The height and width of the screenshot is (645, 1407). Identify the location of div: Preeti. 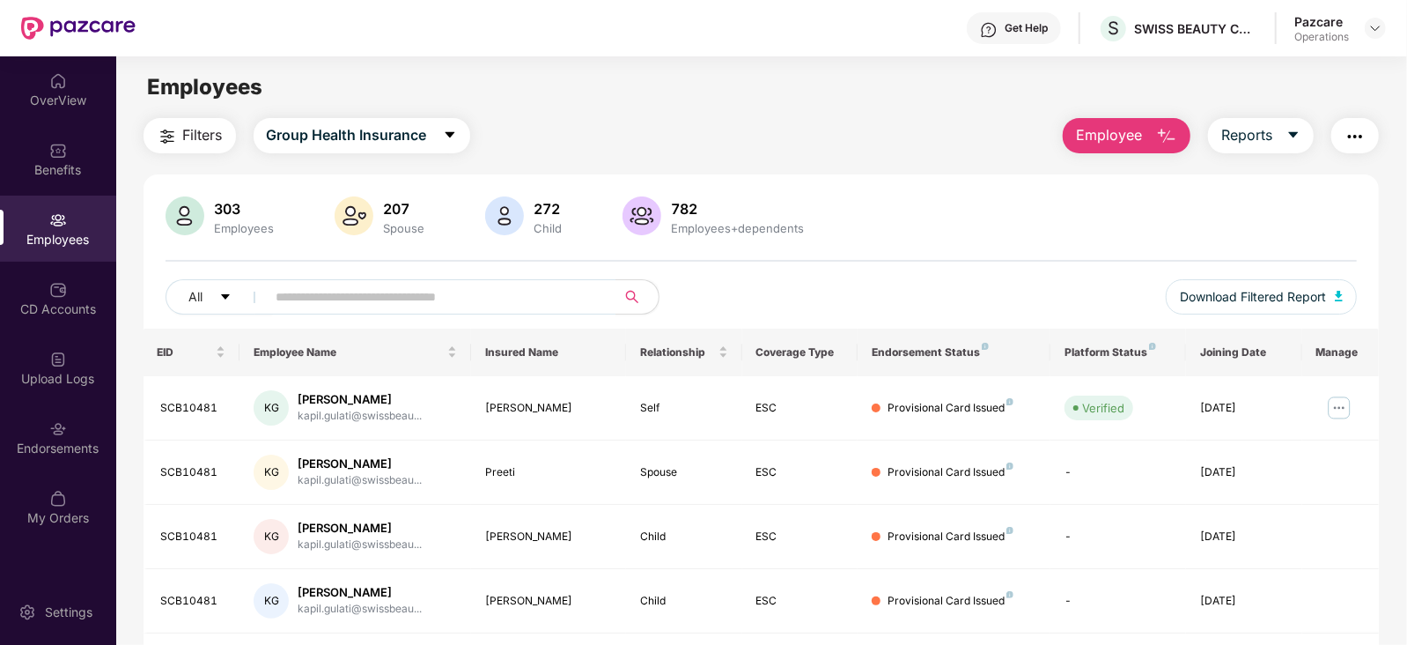
(548, 472).